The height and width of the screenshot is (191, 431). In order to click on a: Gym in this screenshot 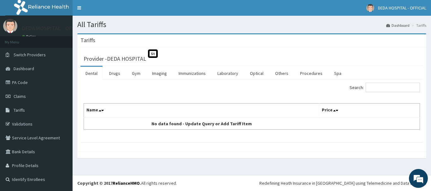, I will do `click(136, 73)`.